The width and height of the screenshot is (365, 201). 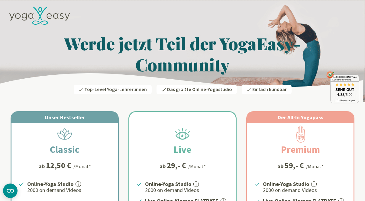 What do you see at coordinates (10, 191) in the screenshot?
I see `button: CMP-Widget öffnen` at bounding box center [10, 191].